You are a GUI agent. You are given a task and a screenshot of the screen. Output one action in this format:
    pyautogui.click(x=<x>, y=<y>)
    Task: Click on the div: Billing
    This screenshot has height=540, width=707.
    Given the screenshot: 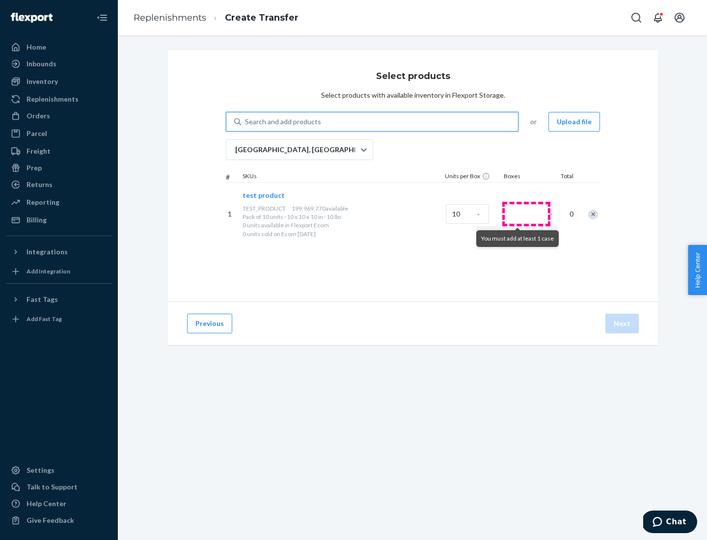 What is the action you would take?
    pyautogui.click(x=36, y=220)
    